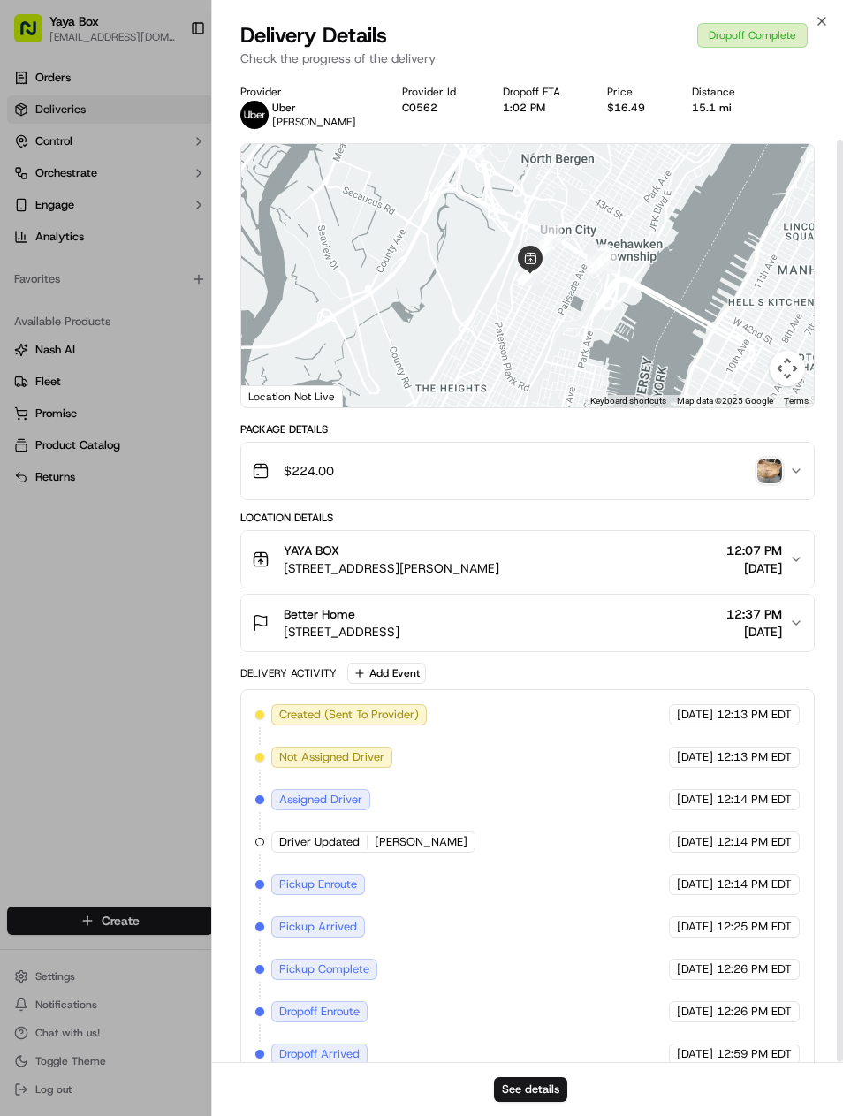 The image size is (843, 1116). Describe the element at coordinates (770, 471) in the screenshot. I see `button: photo_proof_of_delivery image` at that location.